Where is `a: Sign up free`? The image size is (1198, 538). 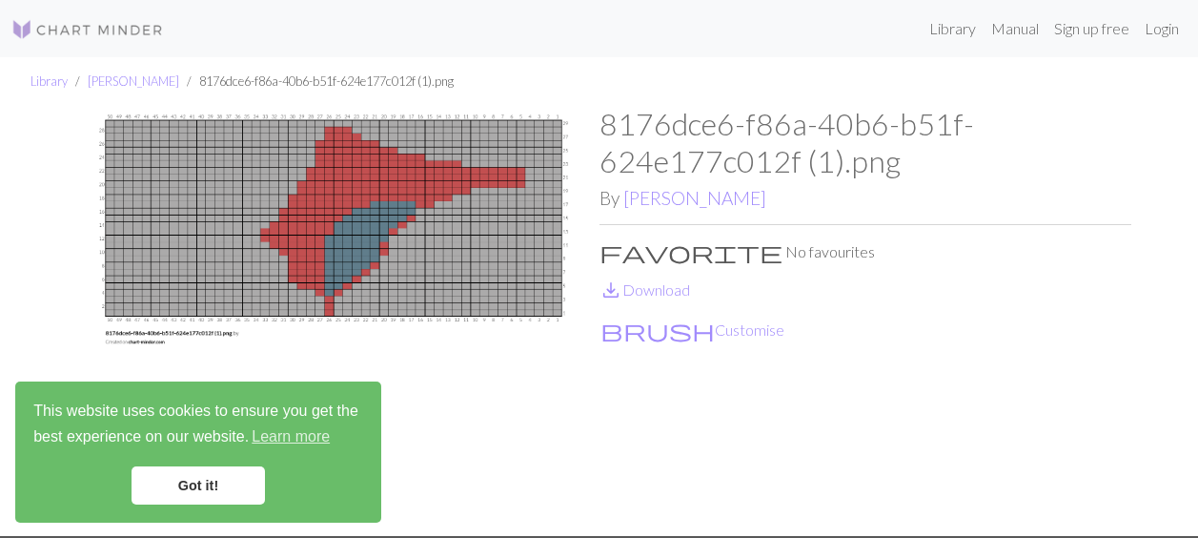 a: Sign up free is located at coordinates (1091, 29).